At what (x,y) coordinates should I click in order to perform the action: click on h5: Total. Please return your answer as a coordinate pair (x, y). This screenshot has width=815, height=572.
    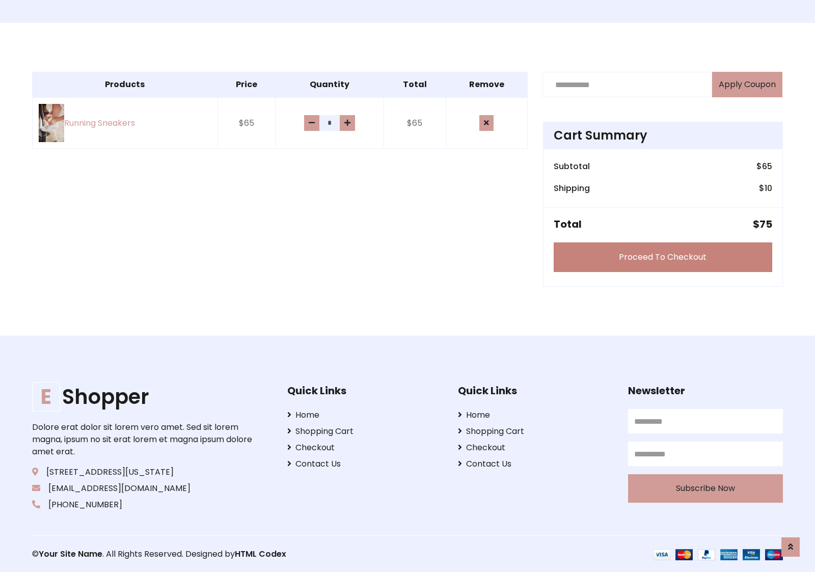
    Looking at the image, I should click on (567, 224).